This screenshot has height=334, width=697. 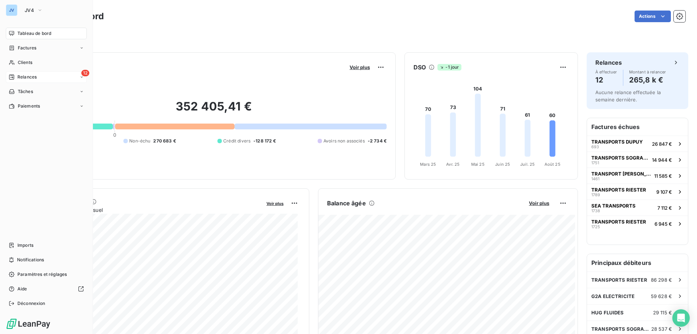 What do you see at coordinates (596, 195) in the screenshot?
I see `span: 1789` at bounding box center [596, 195].